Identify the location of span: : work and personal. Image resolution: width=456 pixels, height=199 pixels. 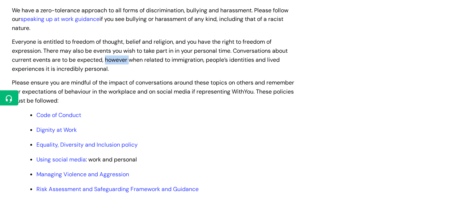
(86, 159).